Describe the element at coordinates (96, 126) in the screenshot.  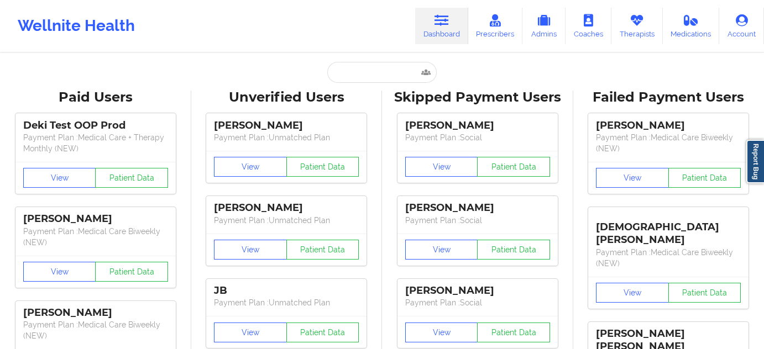
I see `div: Deki Test OOP Prod` at that location.